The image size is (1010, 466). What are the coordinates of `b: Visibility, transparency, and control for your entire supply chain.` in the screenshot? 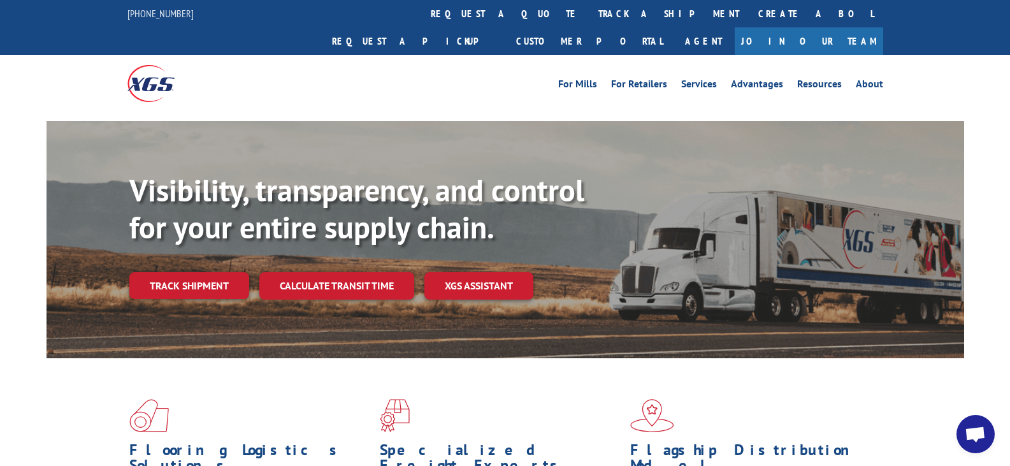 It's located at (357, 208).